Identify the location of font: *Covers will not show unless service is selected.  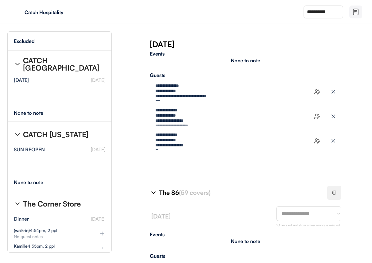
(308, 225).